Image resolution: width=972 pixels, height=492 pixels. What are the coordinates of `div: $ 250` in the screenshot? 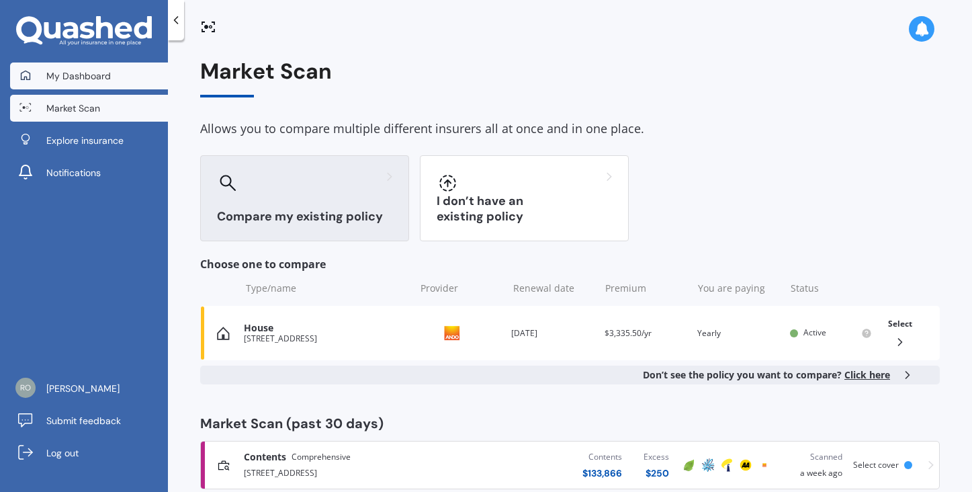 It's located at (656, 473).